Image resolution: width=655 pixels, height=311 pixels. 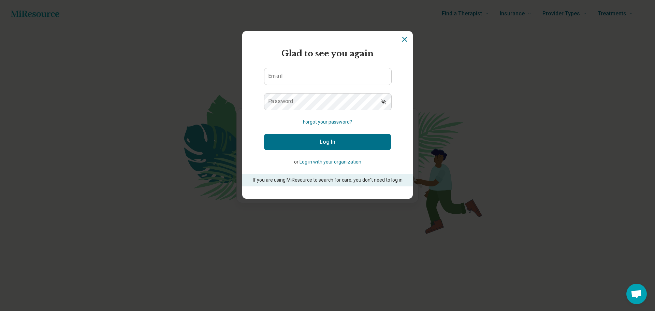 What do you see at coordinates (275, 76) in the screenshot?
I see `label: Email` at bounding box center [275, 76].